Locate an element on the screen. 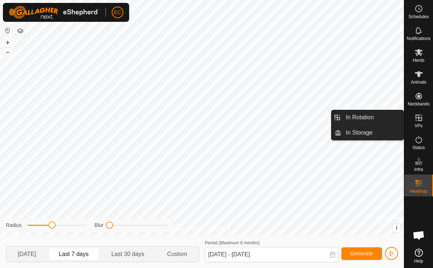  span: In Storage is located at coordinates (359, 133).